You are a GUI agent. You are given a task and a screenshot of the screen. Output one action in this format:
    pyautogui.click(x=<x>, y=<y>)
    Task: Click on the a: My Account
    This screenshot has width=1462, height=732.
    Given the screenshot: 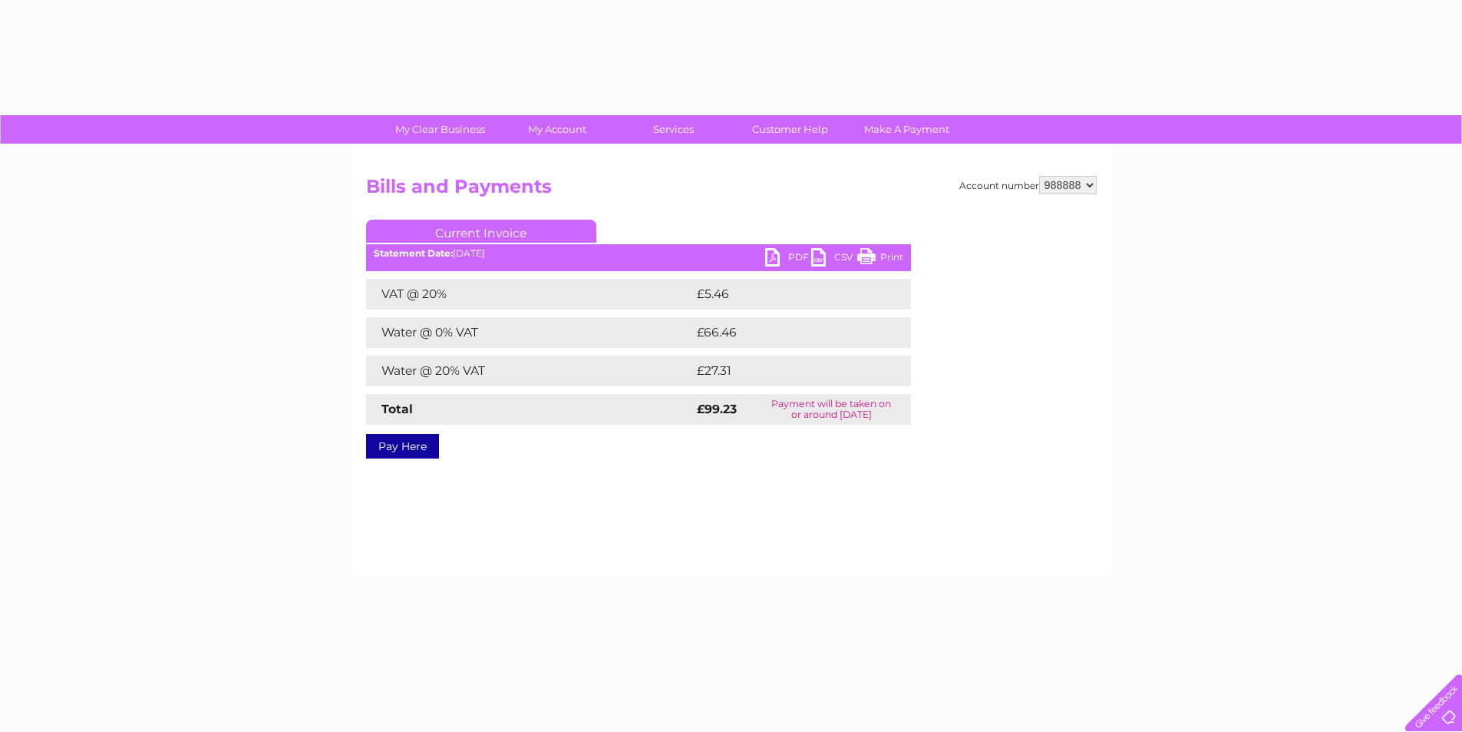 What is the action you would take?
    pyautogui.click(x=557, y=129)
    